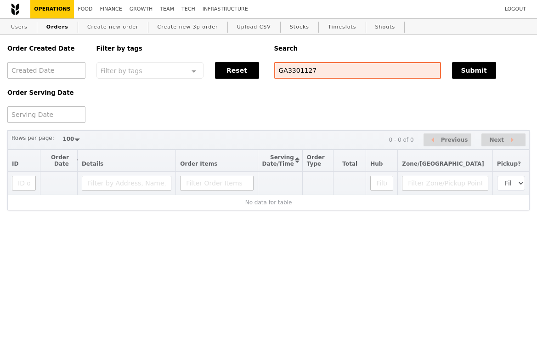 The height and width of the screenshot is (341, 537). I want to click on input: Search any field, so click(358, 70).